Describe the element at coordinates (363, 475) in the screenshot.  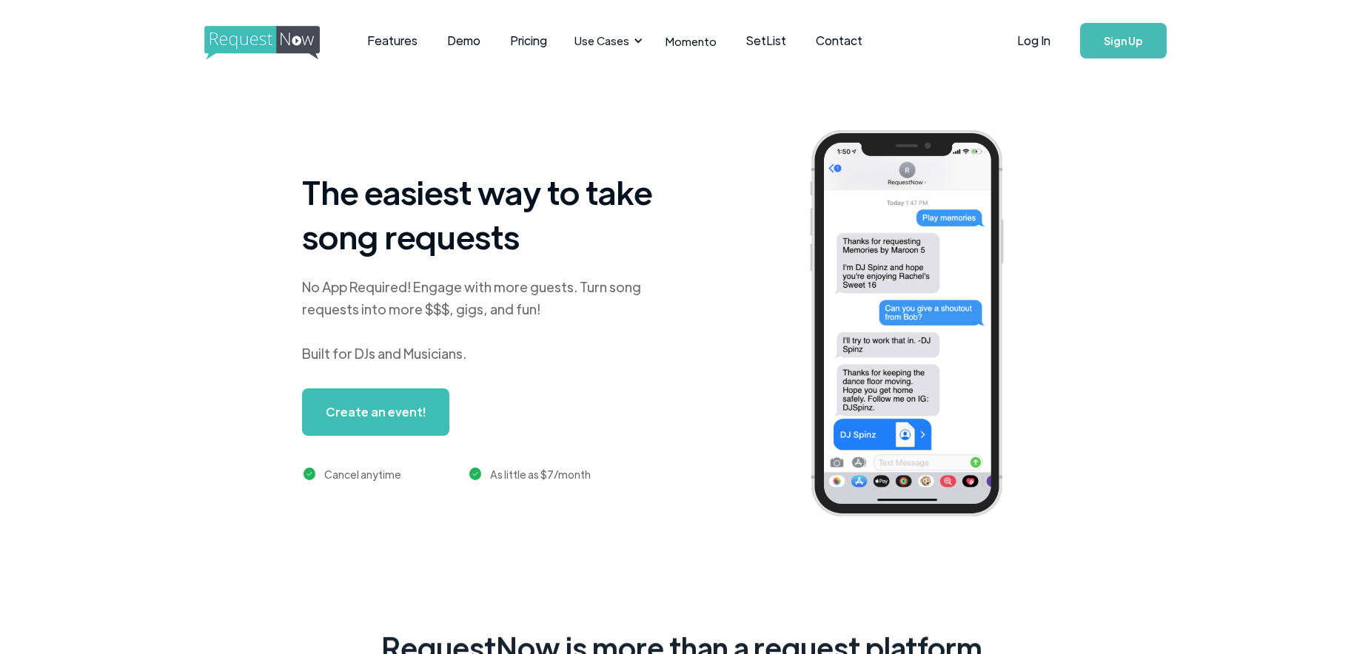
I see `div: Cancel anytime` at that location.